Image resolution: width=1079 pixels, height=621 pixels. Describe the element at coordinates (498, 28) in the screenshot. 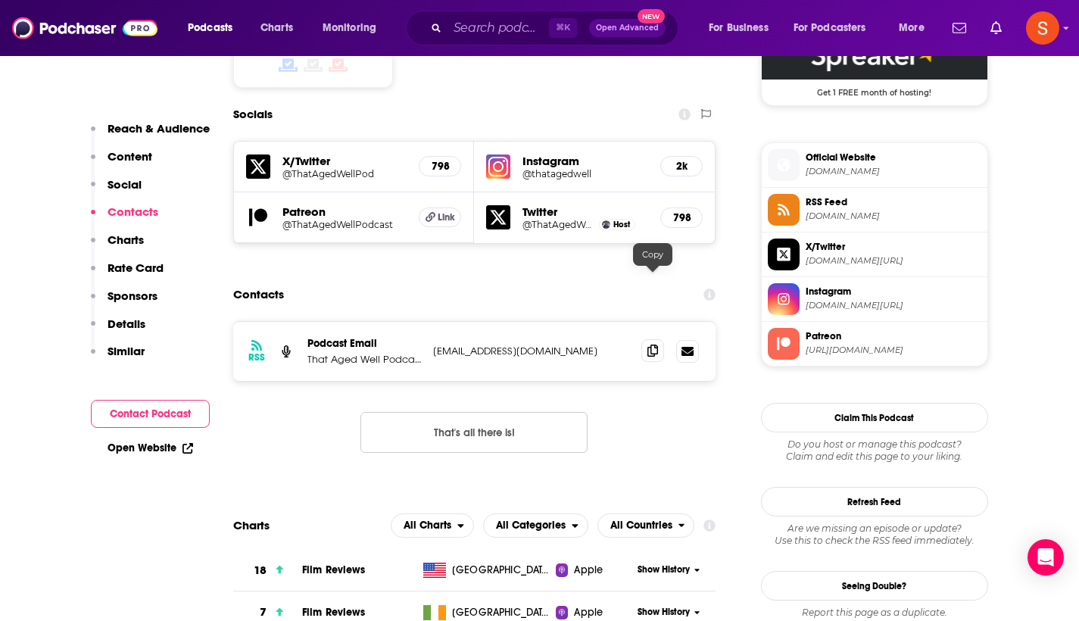

I see `input: Search podcasts, credits, & more...` at that location.